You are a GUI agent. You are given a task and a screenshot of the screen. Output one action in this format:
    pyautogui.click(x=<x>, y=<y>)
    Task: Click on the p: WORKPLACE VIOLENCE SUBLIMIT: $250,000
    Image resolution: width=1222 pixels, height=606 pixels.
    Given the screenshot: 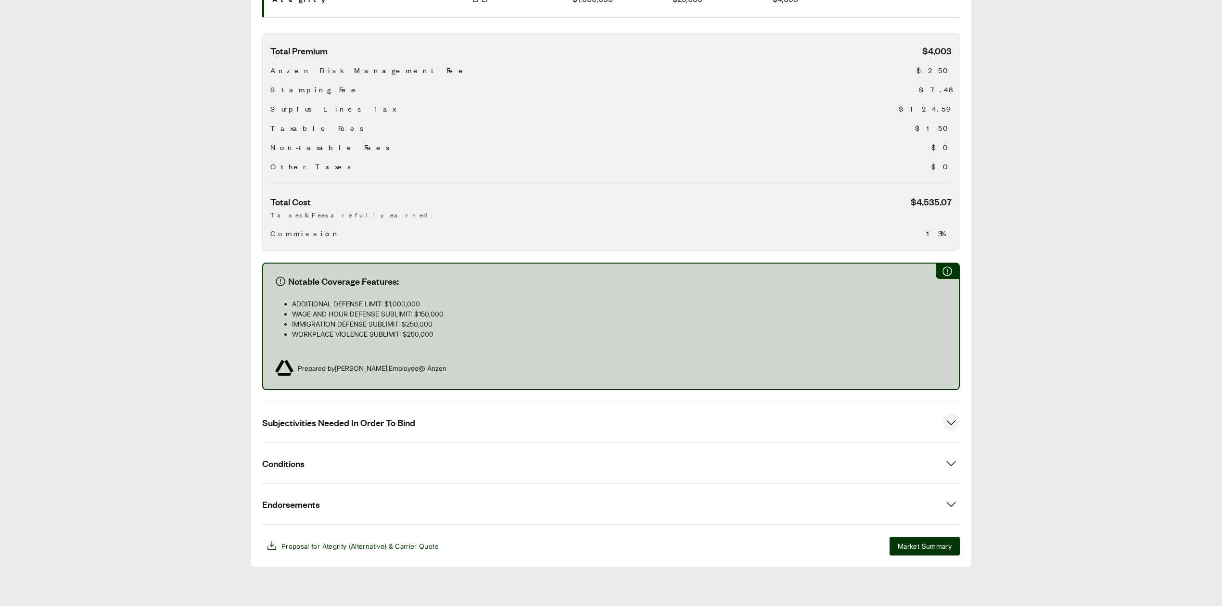 What is the action you would take?
    pyautogui.click(x=620, y=334)
    